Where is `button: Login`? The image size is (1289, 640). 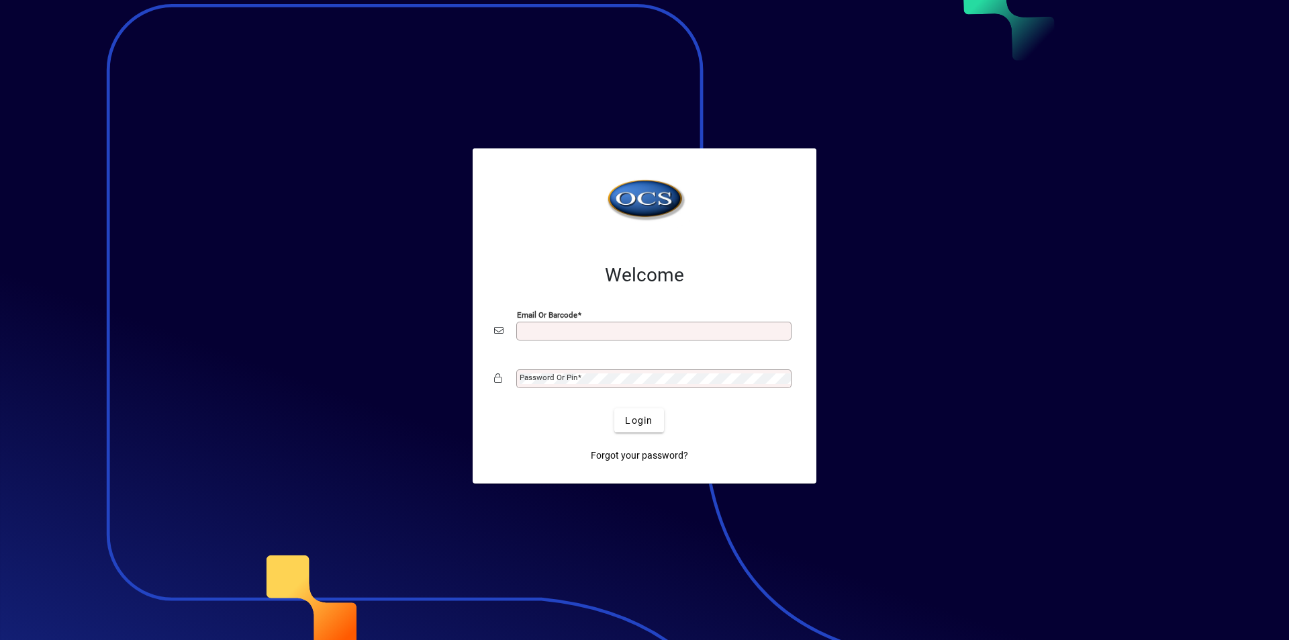
button: Login is located at coordinates (638, 420).